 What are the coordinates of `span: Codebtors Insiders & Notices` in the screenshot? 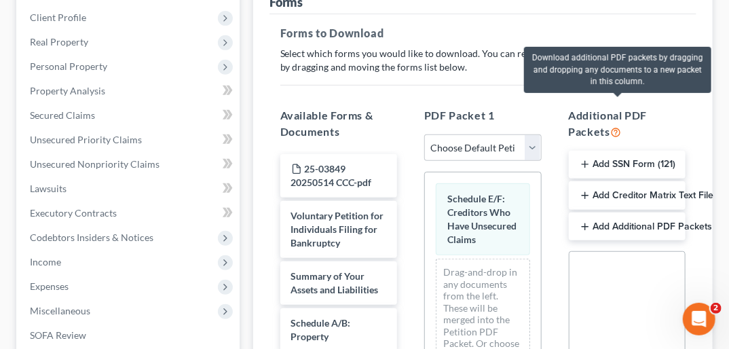 It's located at (92, 237).